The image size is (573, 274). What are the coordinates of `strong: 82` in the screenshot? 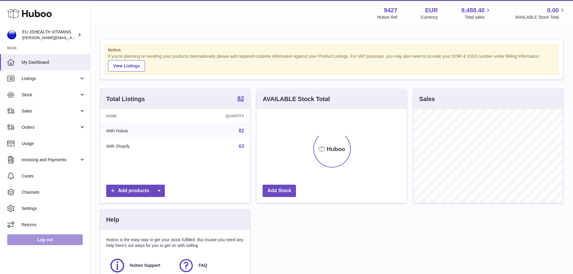 It's located at (240, 98).